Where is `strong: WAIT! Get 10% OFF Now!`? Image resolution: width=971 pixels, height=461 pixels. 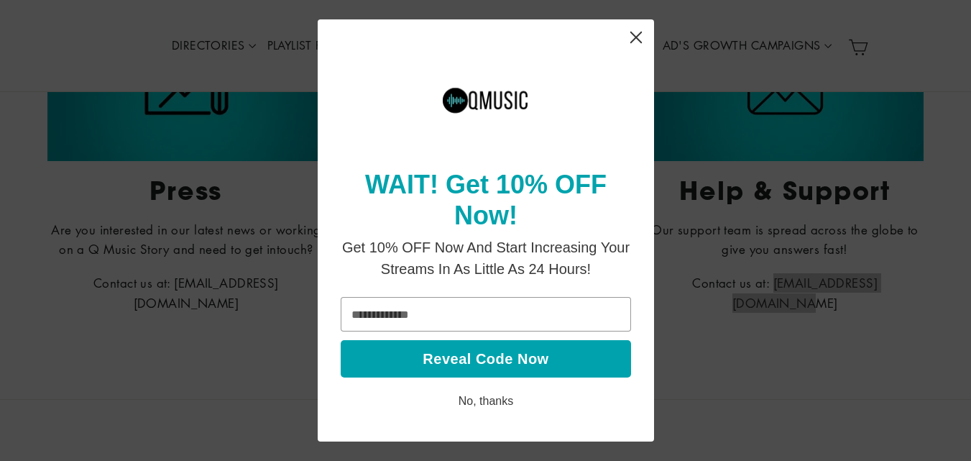 strong: WAIT! Get 10% OFF Now! is located at coordinates (489, 200).